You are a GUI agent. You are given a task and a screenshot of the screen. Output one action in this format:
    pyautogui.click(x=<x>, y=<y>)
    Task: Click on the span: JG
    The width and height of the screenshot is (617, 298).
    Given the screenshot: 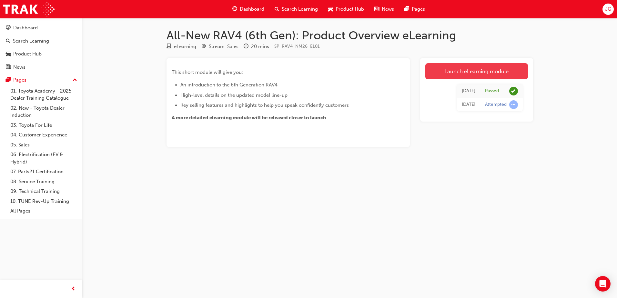 What is the action you would take?
    pyautogui.click(x=608, y=9)
    